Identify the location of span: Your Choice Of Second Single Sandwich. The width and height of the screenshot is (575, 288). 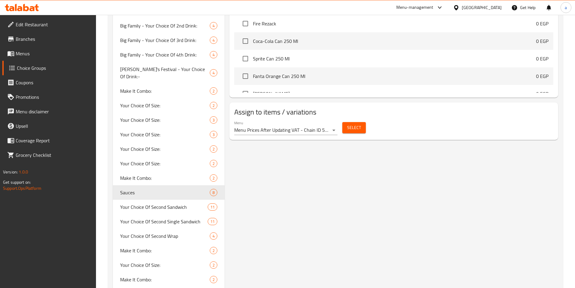
(164, 221).